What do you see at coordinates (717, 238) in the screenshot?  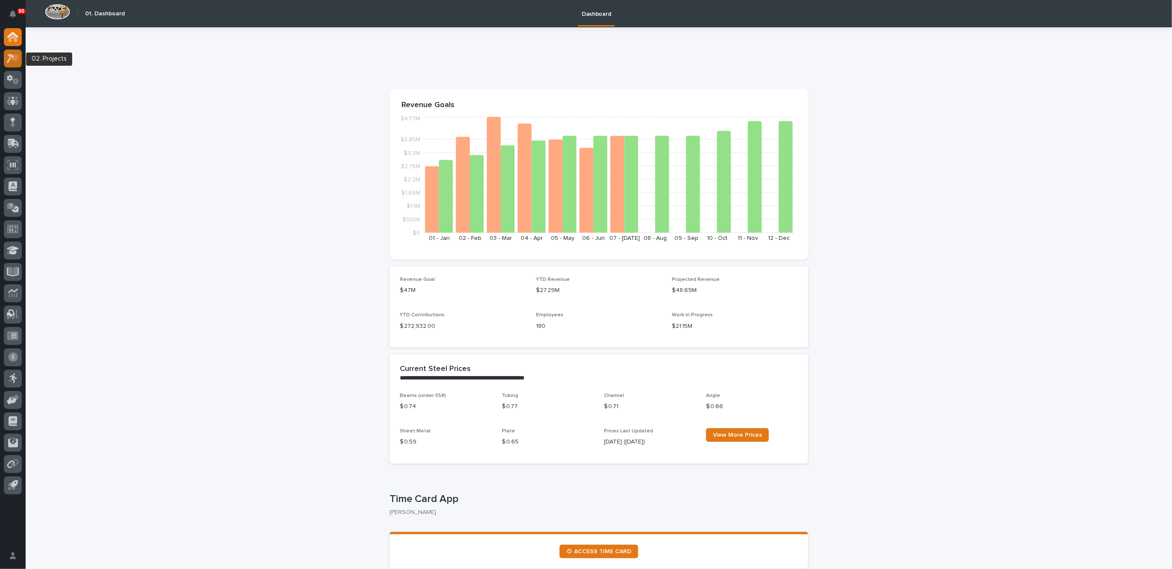 I see `text: 10 - Oct` at bounding box center [717, 238].